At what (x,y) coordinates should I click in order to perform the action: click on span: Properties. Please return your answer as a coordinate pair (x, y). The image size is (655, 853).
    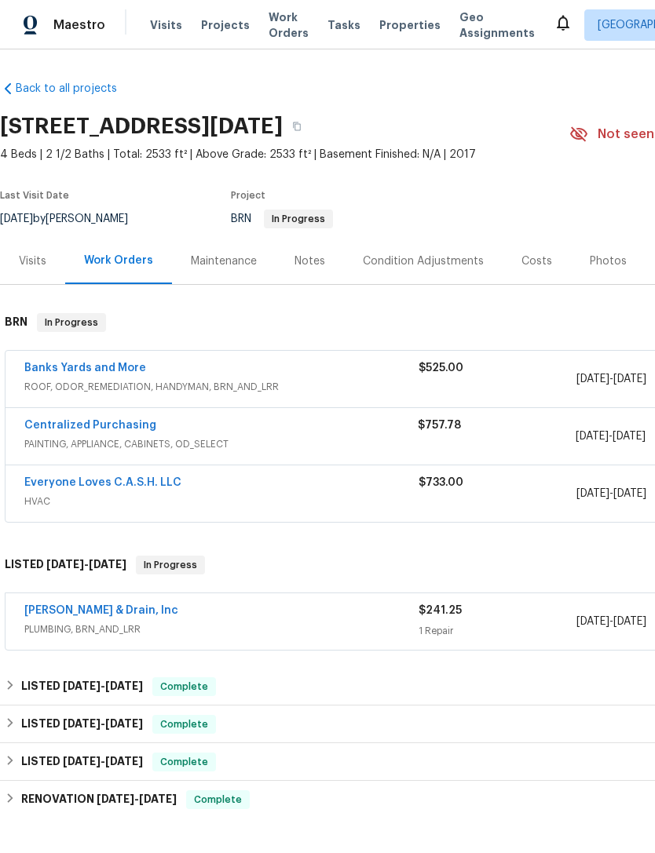
    Looking at the image, I should click on (410, 25).